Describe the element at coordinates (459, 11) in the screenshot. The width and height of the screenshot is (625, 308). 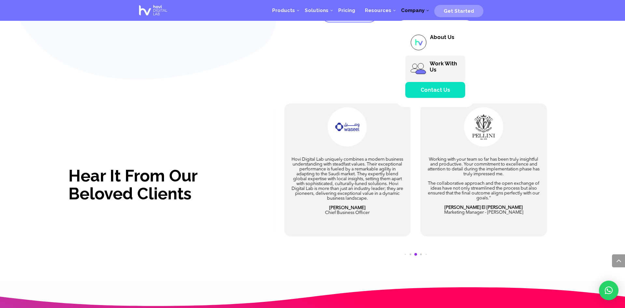
I see `span: Get Started` at that location.